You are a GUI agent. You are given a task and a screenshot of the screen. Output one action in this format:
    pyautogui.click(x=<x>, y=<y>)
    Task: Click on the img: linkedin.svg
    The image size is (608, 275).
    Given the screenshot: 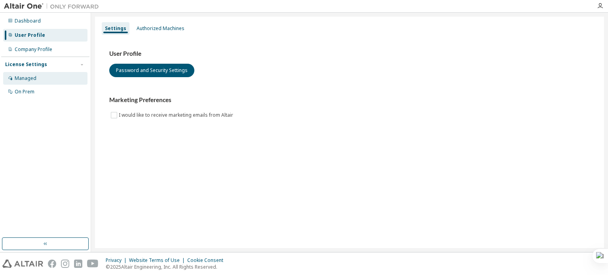 What is the action you would take?
    pyautogui.click(x=78, y=264)
    